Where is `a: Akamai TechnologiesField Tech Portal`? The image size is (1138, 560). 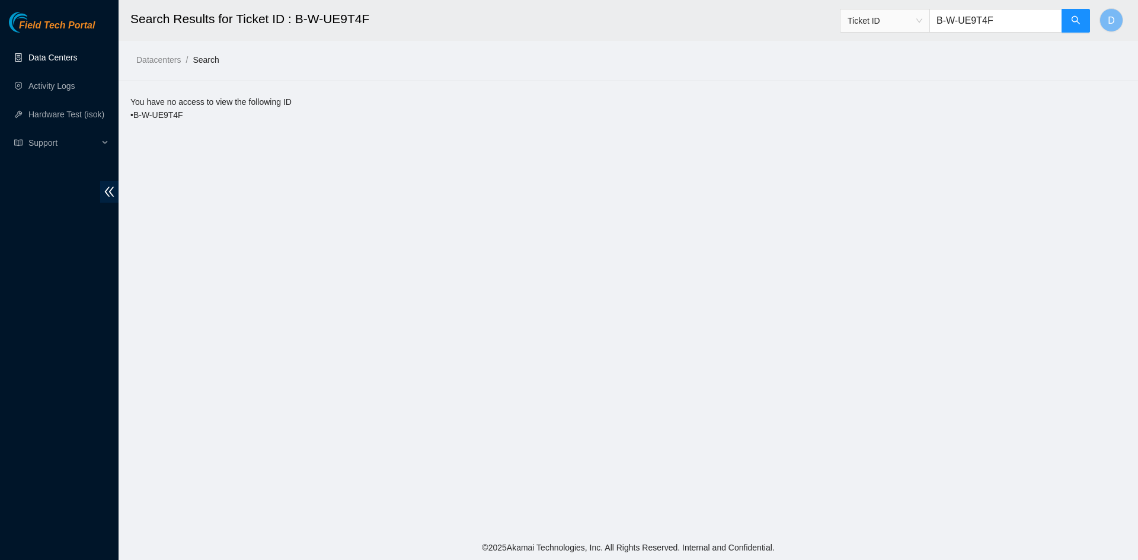
a: Akamai TechnologiesField Tech Portal is located at coordinates (52, 29).